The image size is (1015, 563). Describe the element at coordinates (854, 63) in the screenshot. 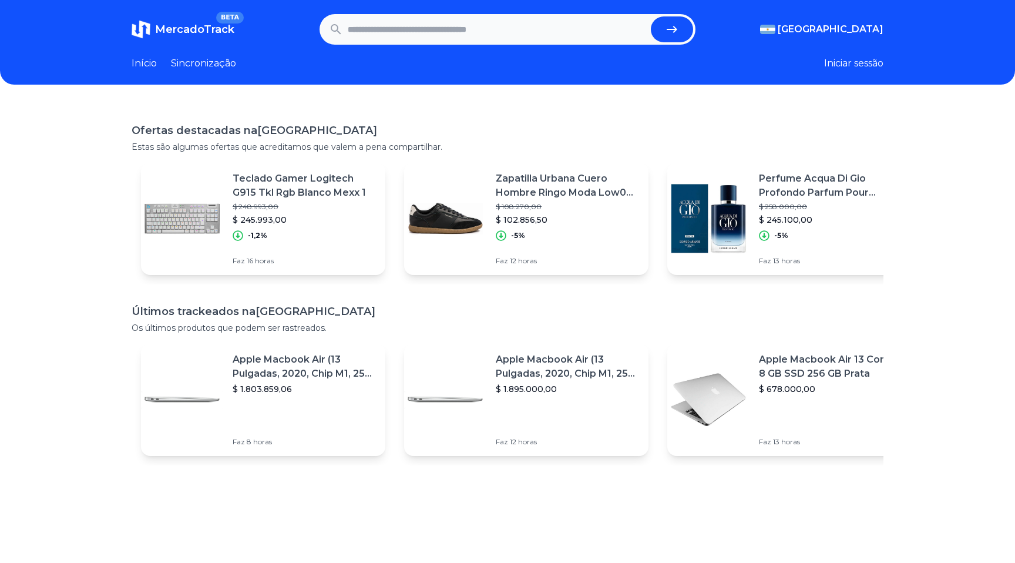

I see `font: Iniciar sessão` at that location.